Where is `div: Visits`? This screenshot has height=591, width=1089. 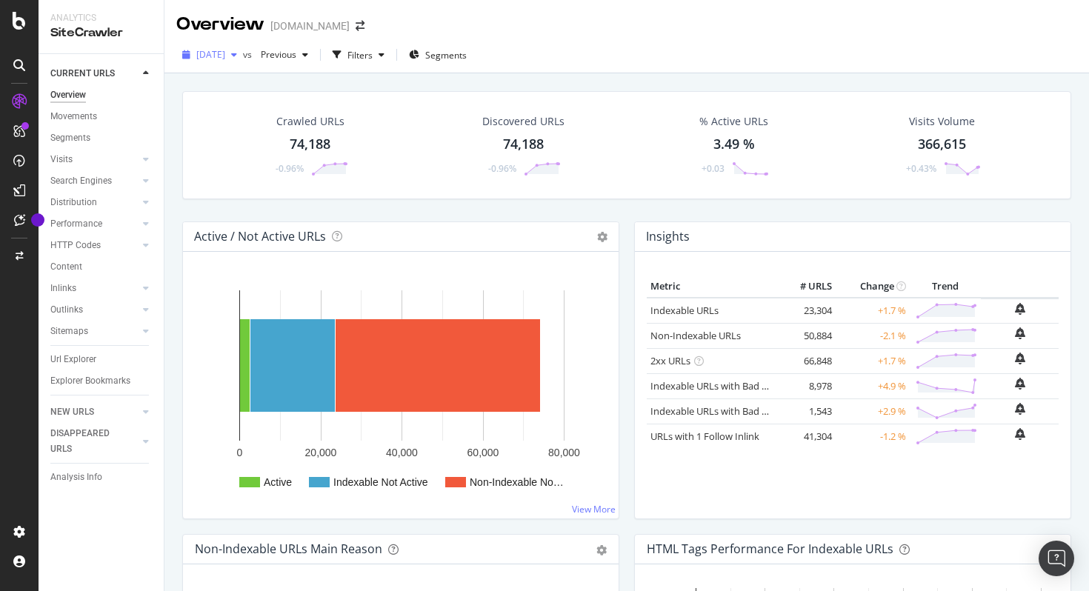
div: Visits is located at coordinates (61, 159).